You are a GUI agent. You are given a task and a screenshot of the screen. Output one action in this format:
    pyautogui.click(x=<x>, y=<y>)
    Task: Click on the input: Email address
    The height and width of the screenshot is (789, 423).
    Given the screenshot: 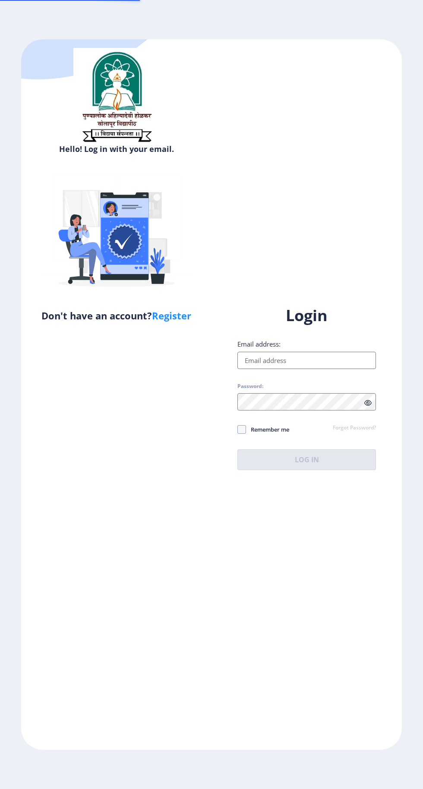 What is the action you would take?
    pyautogui.click(x=306, y=360)
    